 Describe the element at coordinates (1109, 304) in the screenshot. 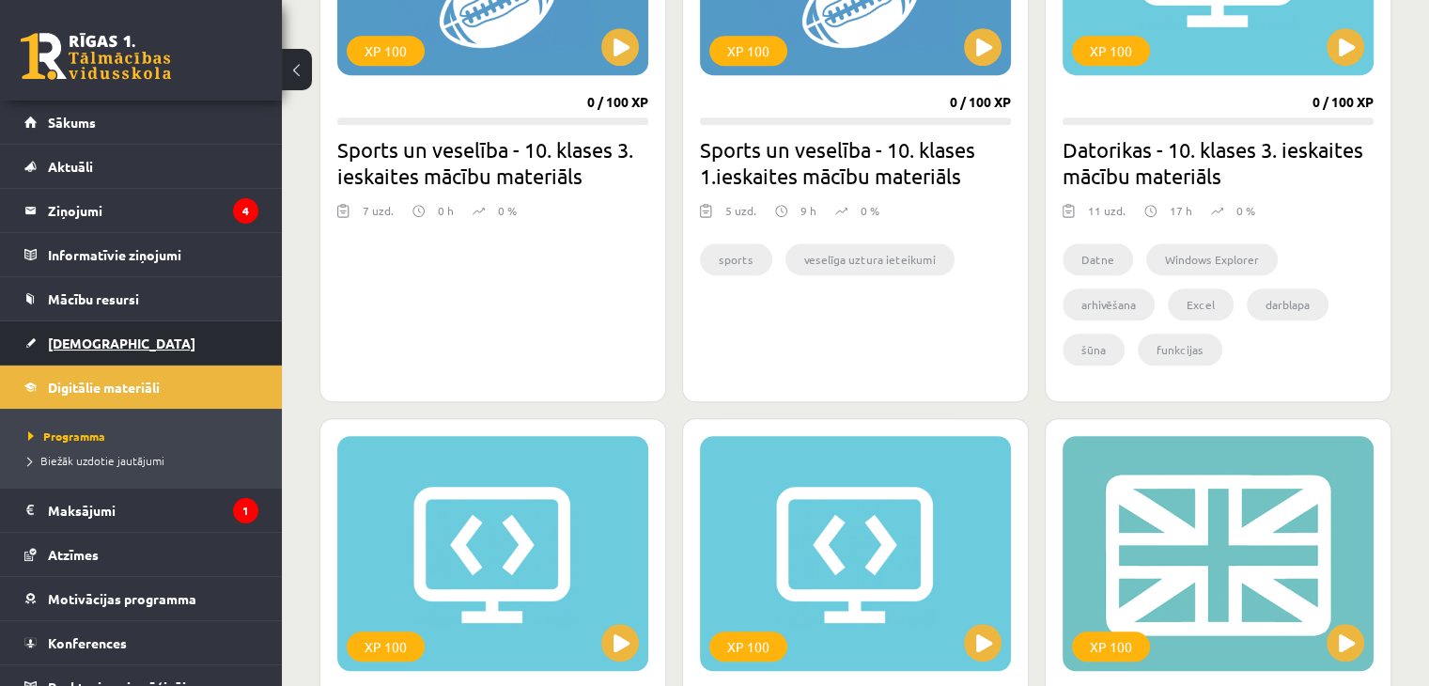

I see `li: arhivēšana` at that location.